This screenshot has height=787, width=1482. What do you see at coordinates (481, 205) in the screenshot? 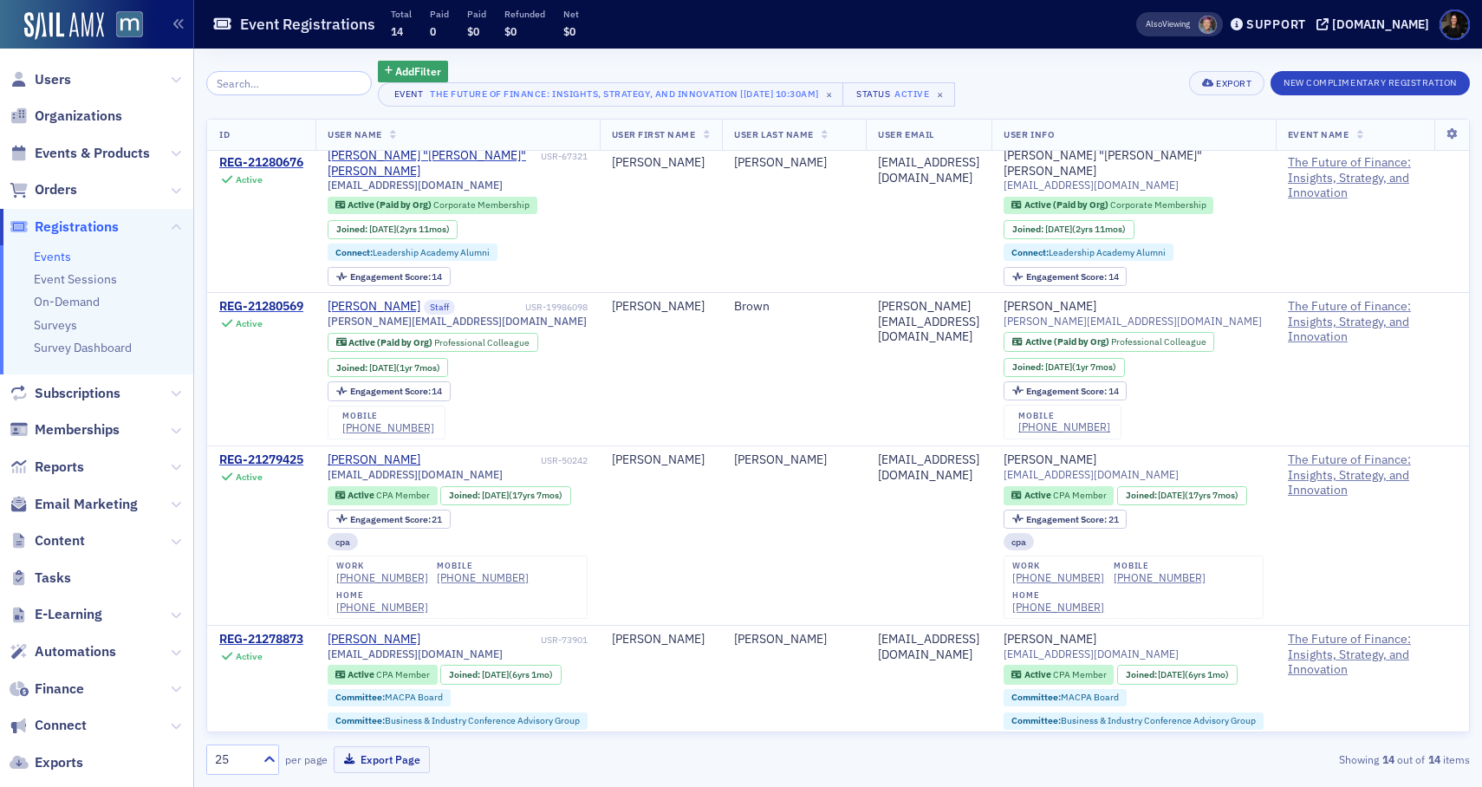
I see `span: Corporate Membership` at bounding box center [481, 205].